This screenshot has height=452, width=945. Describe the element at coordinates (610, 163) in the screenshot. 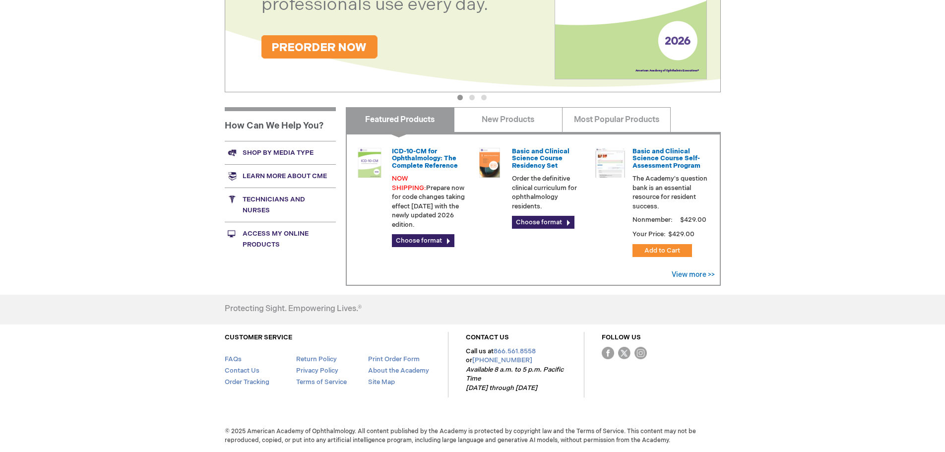

I see `img: bcscself_20.jpg` at that location.